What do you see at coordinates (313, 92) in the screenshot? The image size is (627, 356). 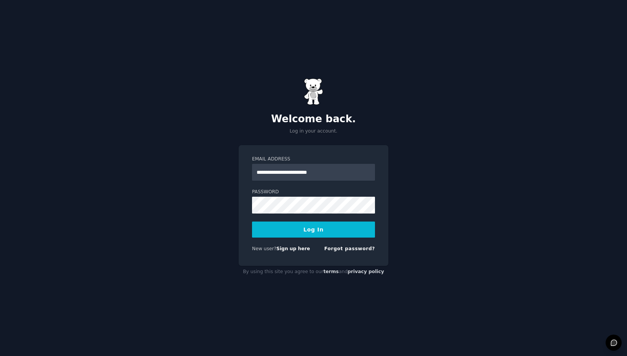 I see `img: Gummy Bear` at bounding box center [313, 92].